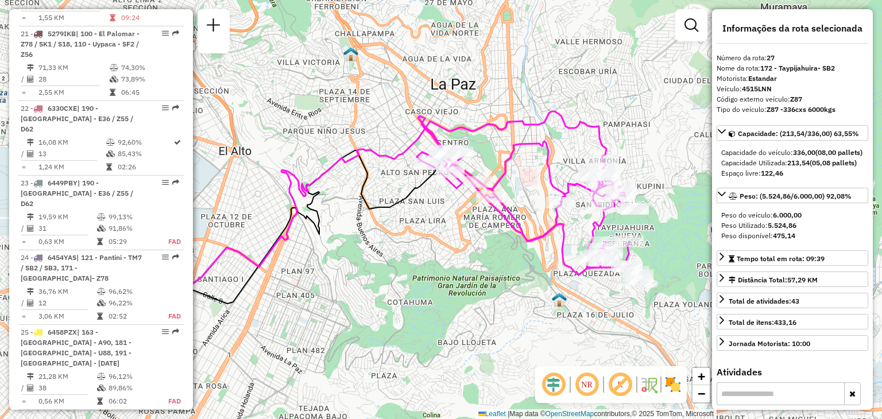 The height and width of the screenshot is (419, 882). What do you see at coordinates (798, 133) in the screenshot?
I see `span: Capacidade: (213,54/336,00) 63,55%` at bounding box center [798, 133].